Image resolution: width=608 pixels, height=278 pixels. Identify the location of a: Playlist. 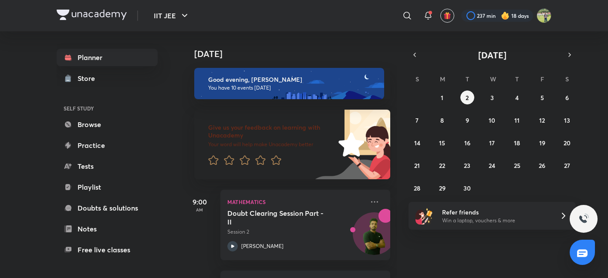
(107, 187).